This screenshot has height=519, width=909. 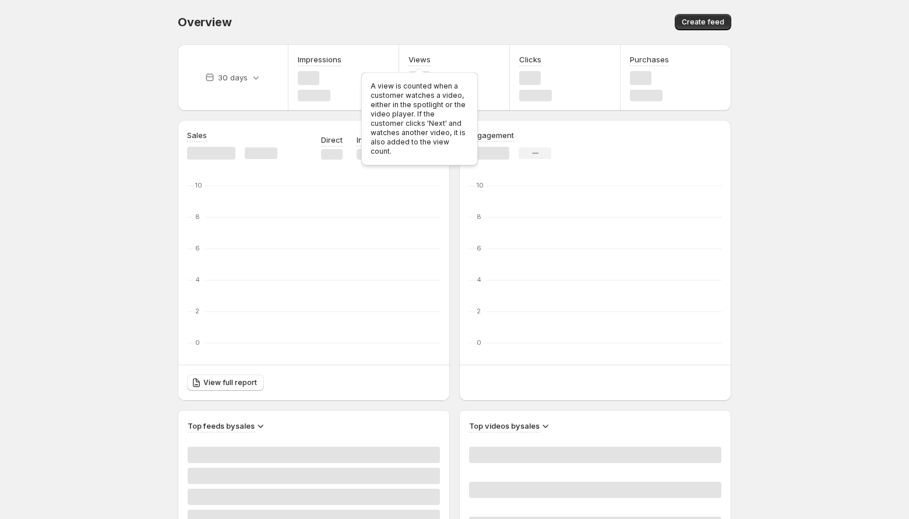 I want to click on p: Direct, so click(x=331, y=140).